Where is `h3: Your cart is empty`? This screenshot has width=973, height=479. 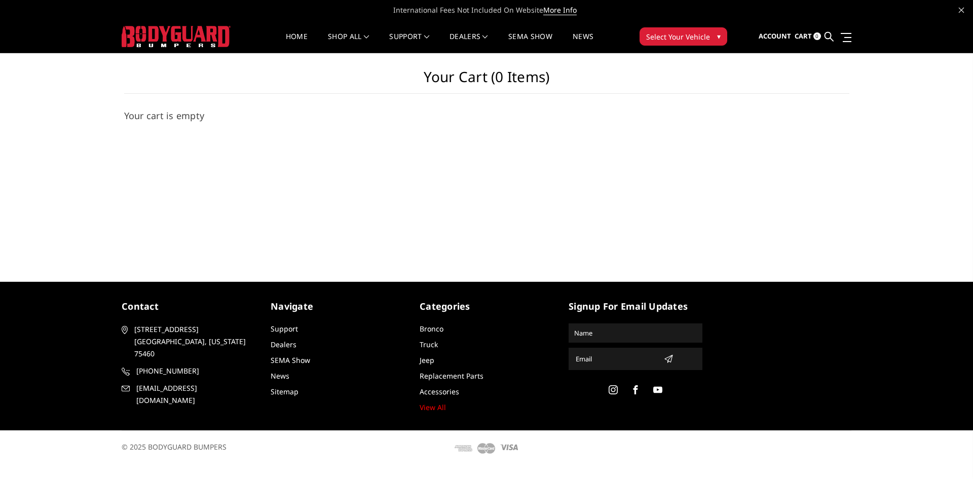
h3: Your cart is empty is located at coordinates (486, 115).